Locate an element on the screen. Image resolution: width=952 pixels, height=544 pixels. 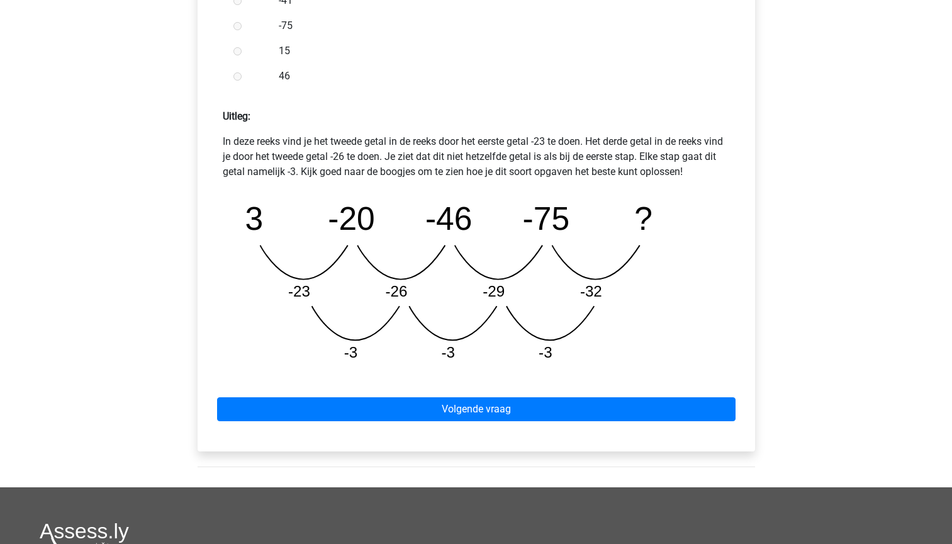
tspan: -29 is located at coordinates (493, 291).